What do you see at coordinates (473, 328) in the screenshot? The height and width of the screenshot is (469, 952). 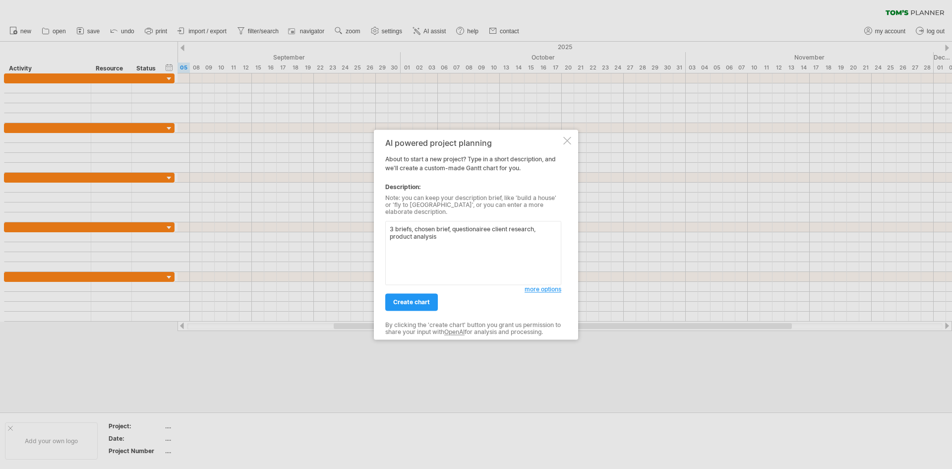 I see `div: By clicking the 'create chart' button you grant us permission to share your input with for analys...` at bounding box center [473, 328].